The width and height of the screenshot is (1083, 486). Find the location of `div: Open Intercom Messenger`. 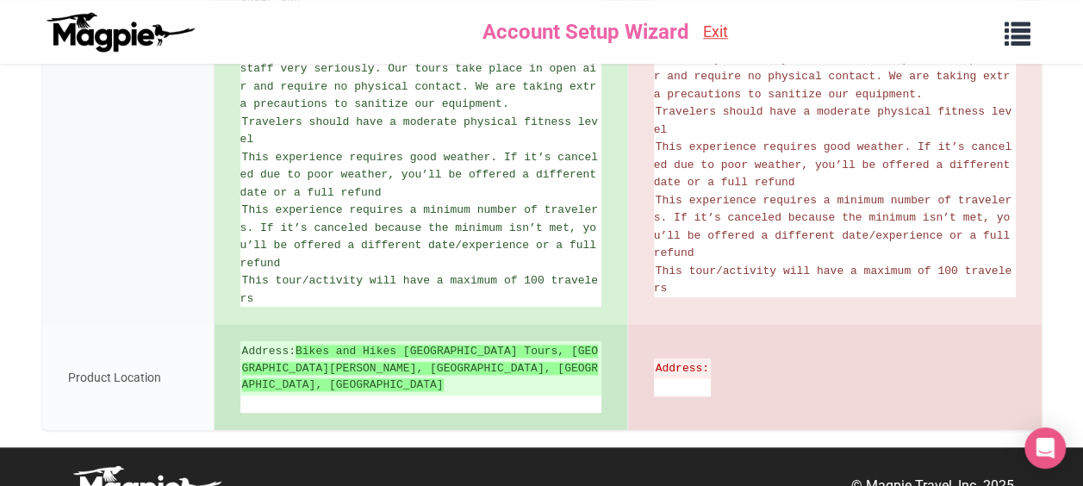

div: Open Intercom Messenger is located at coordinates (1045, 448).